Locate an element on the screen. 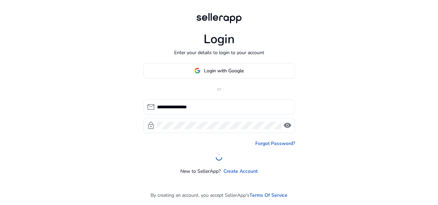 The image size is (438, 205). span: mail is located at coordinates (151, 107).